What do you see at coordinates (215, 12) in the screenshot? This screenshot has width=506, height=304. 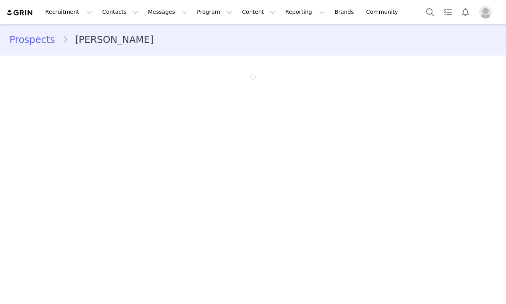 I see `button: Program` at bounding box center [215, 12].